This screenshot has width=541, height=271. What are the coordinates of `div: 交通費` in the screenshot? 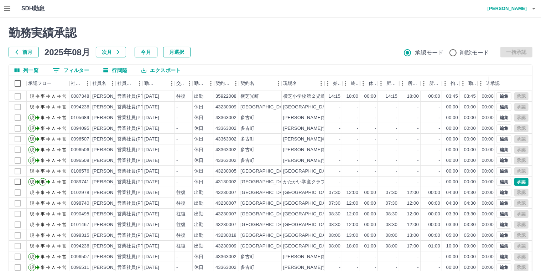 It's located at (180, 83).